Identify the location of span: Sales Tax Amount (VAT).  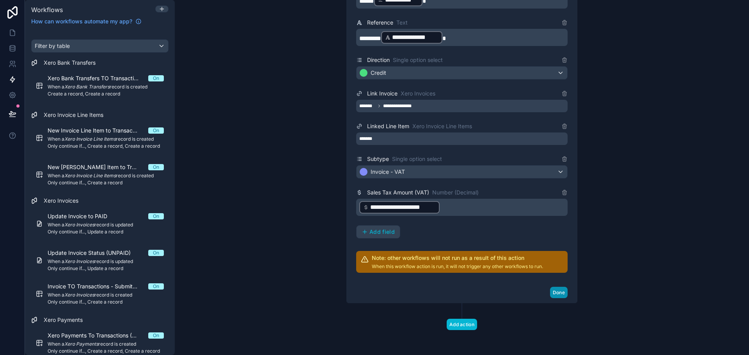
(398, 193).